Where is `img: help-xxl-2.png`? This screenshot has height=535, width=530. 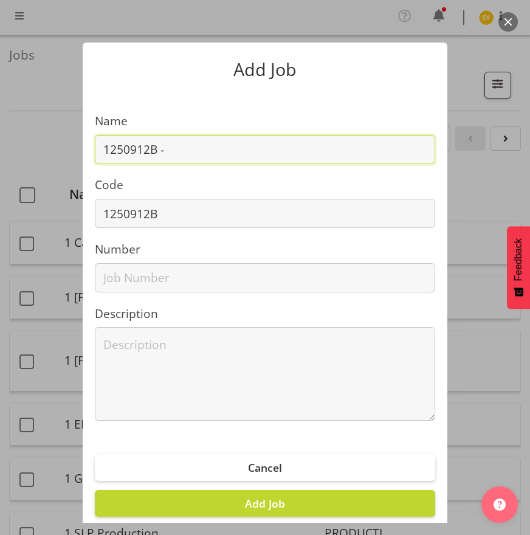
img: help-xxl-2.png is located at coordinates (499, 504).